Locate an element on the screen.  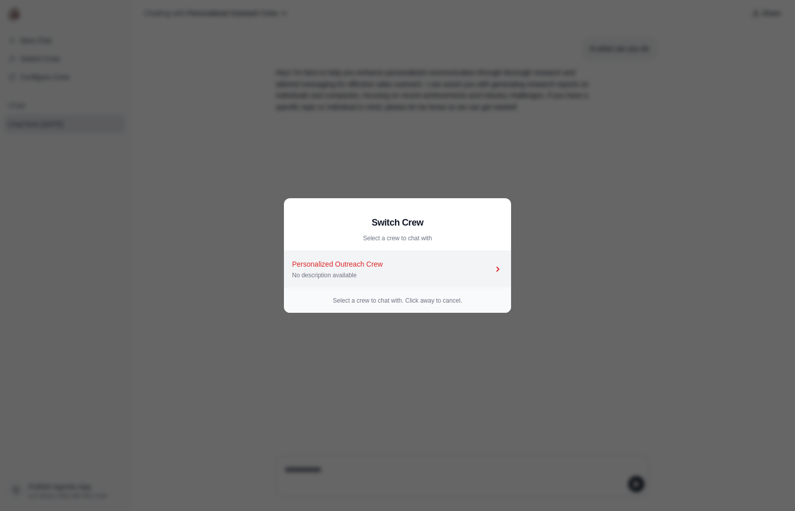
p: Select a crew to chat with. Click away to cancel. is located at coordinates (398, 301).